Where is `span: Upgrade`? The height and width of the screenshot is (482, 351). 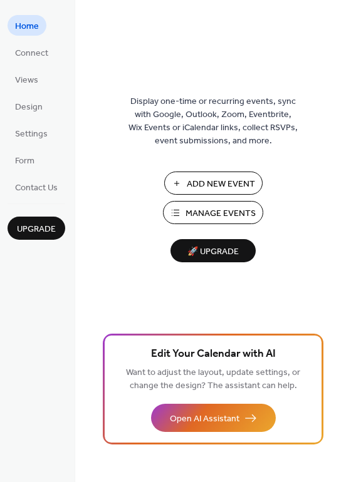 span: Upgrade is located at coordinates (36, 229).